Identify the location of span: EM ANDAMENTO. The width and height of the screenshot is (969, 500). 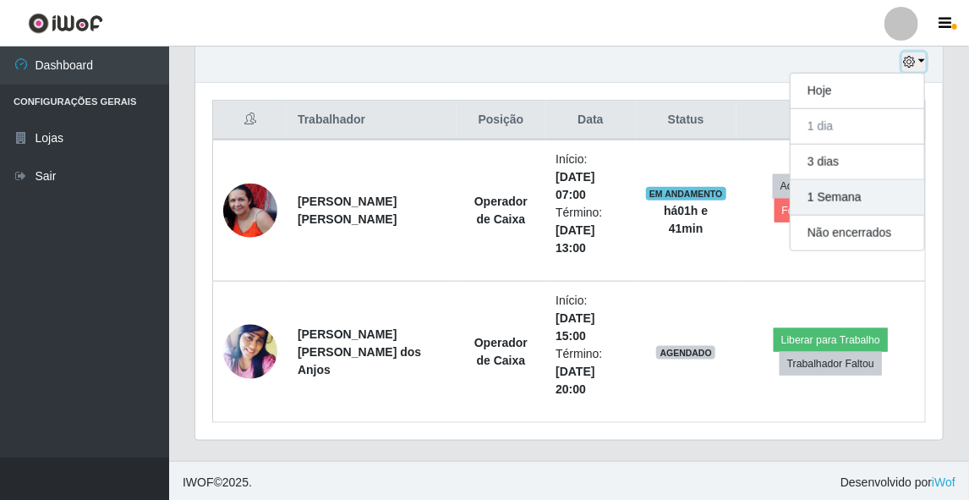
(686, 194).